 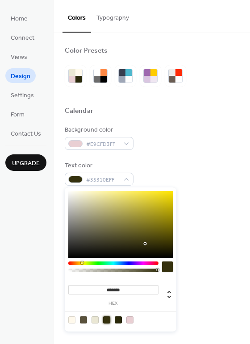 I want to click on span: #35310EFF, so click(x=103, y=180).